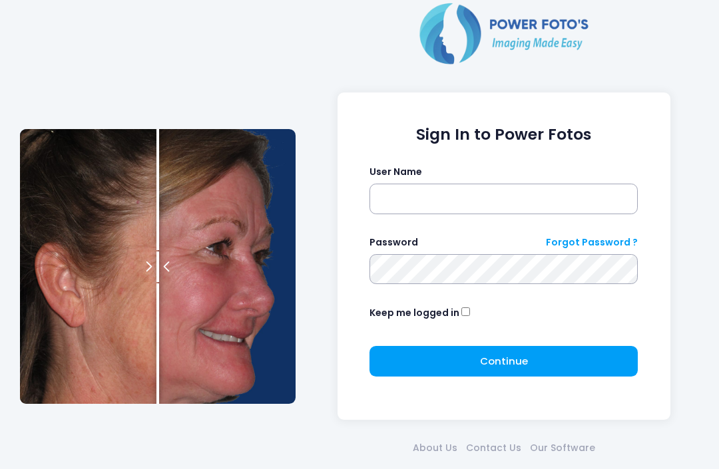 This screenshot has width=719, height=469. I want to click on h1: Sign In to Power Fotos, so click(503, 134).